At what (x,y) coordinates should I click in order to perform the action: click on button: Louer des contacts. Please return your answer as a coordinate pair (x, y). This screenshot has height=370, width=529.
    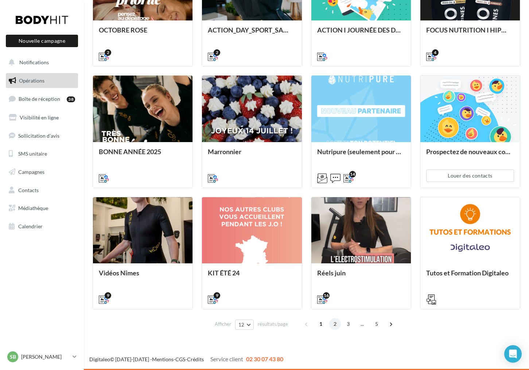
    Looking at the image, I should click on (470, 175).